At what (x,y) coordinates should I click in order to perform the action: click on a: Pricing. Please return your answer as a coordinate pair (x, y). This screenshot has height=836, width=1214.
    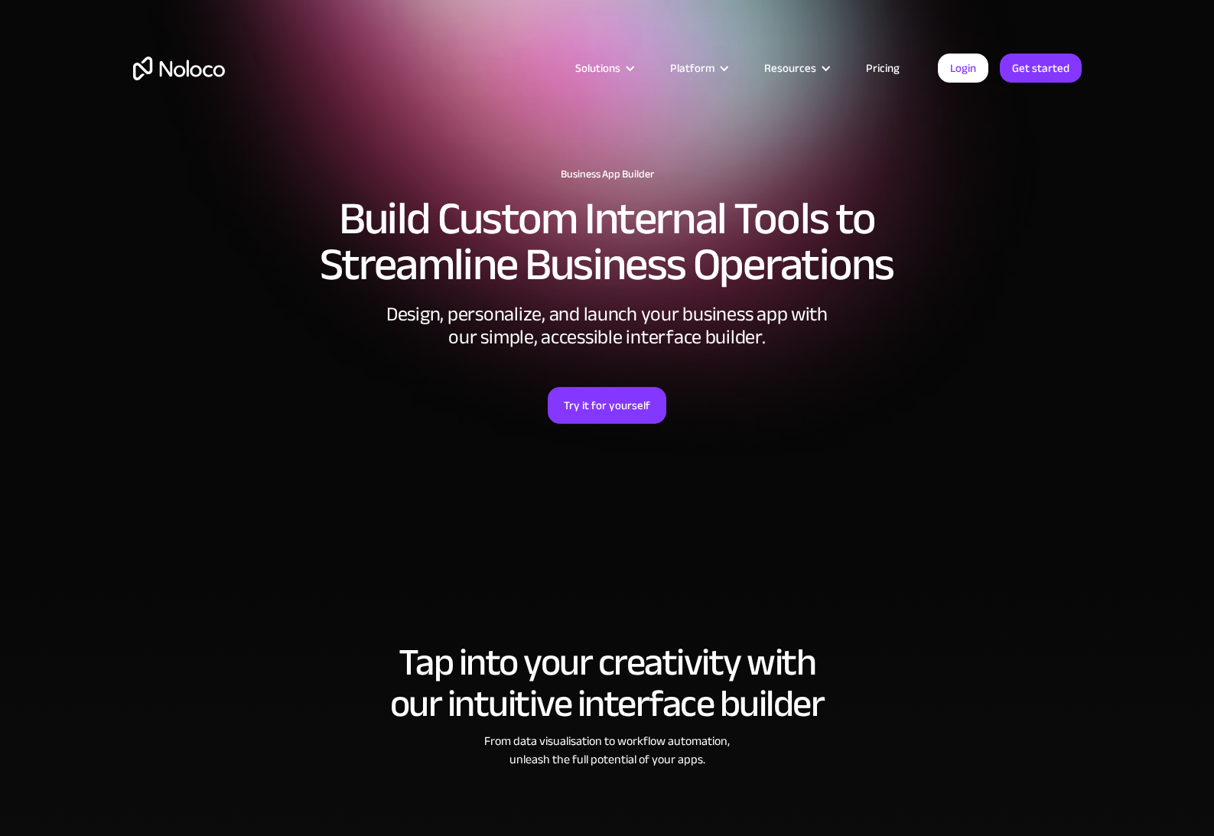
    Looking at the image, I should click on (883, 68).